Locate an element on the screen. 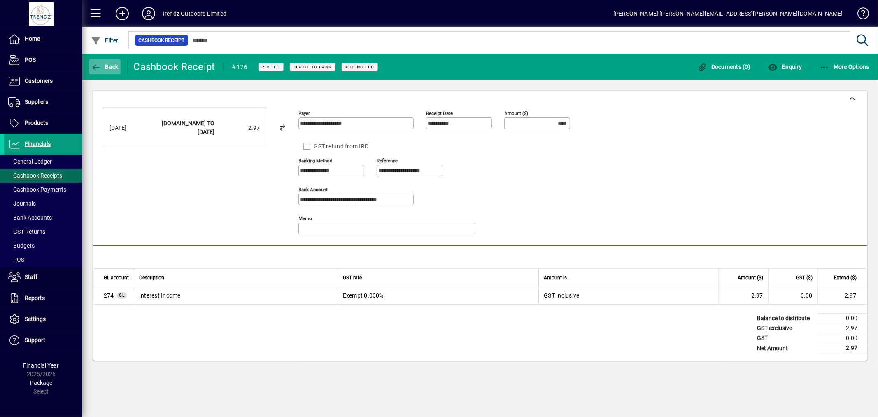 This screenshot has width=878, height=417. a: Home is located at coordinates (43, 39).